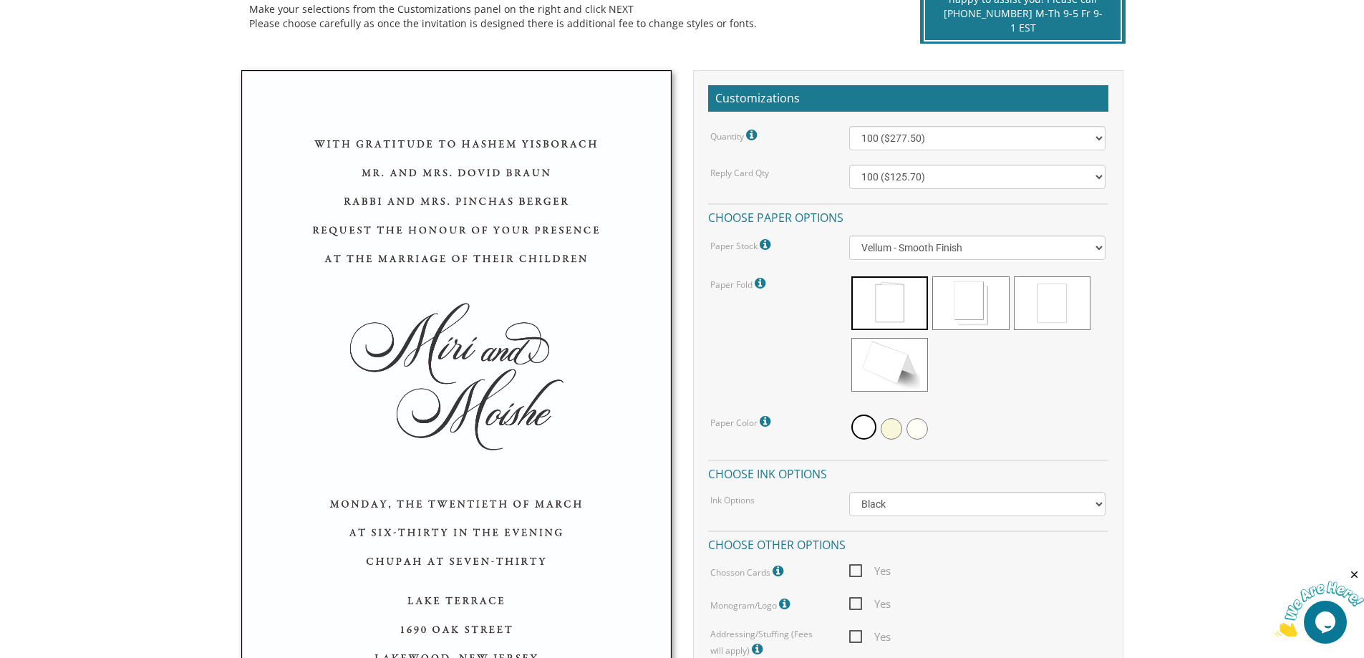  I want to click on div: Make your selections from the Customizations panel on the right and click NEXT Please choose care..., so click(568, 16).